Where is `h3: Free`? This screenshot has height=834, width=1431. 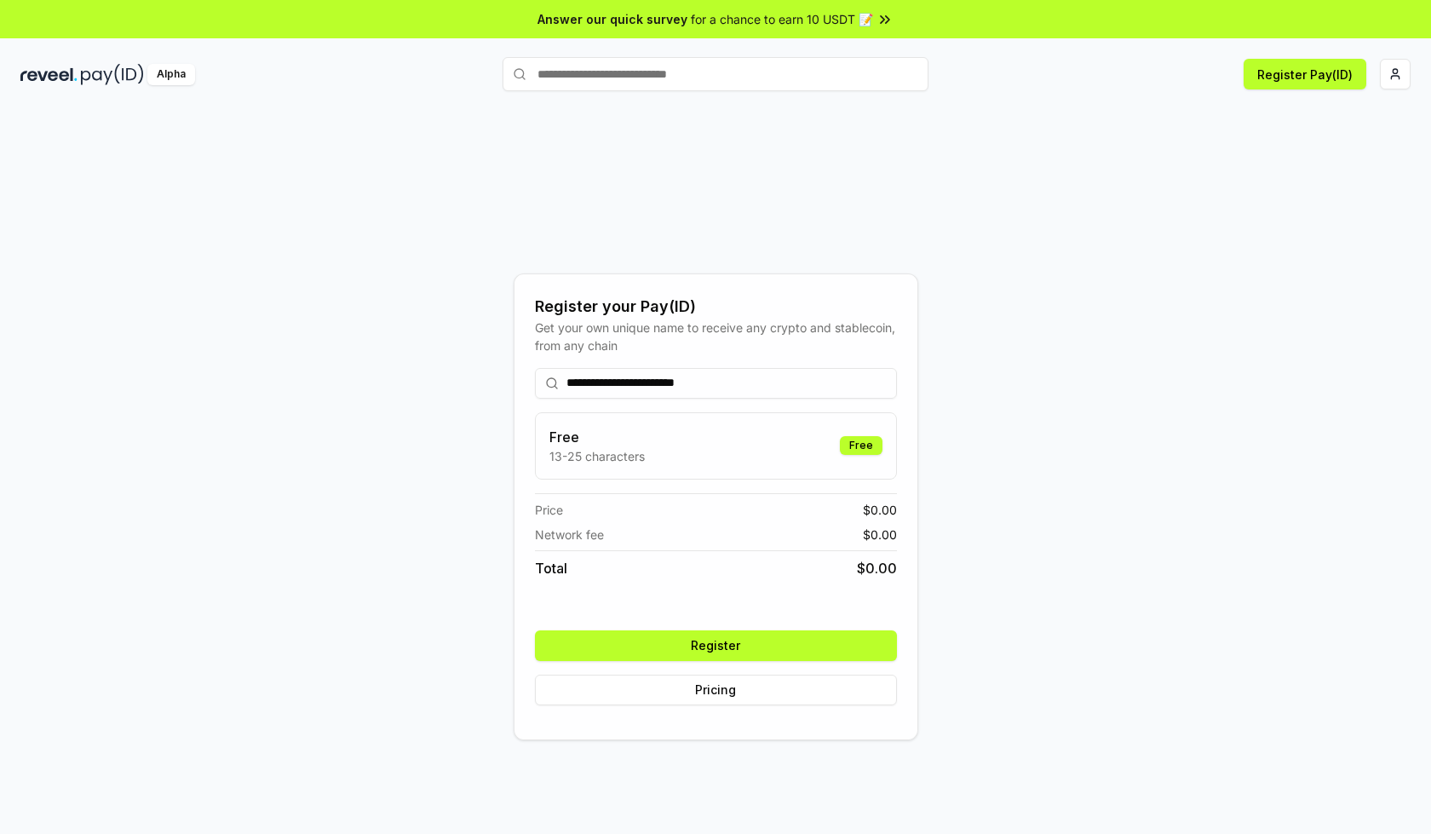
h3: Free is located at coordinates (597, 437).